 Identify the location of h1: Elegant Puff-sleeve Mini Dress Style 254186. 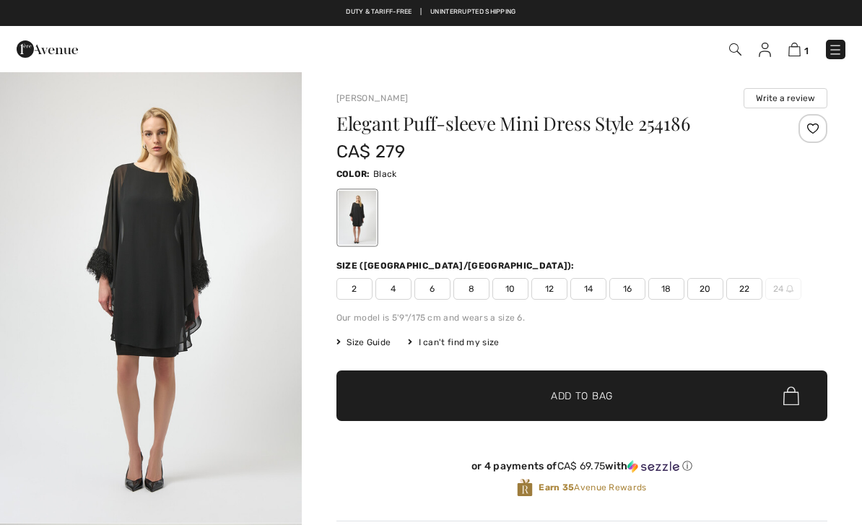
(540, 123).